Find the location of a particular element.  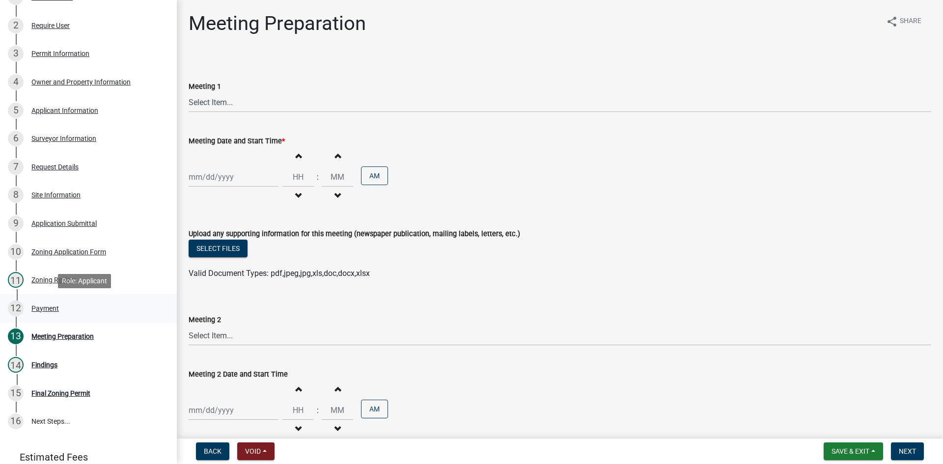

div: Applicant Information is located at coordinates (65, 111).